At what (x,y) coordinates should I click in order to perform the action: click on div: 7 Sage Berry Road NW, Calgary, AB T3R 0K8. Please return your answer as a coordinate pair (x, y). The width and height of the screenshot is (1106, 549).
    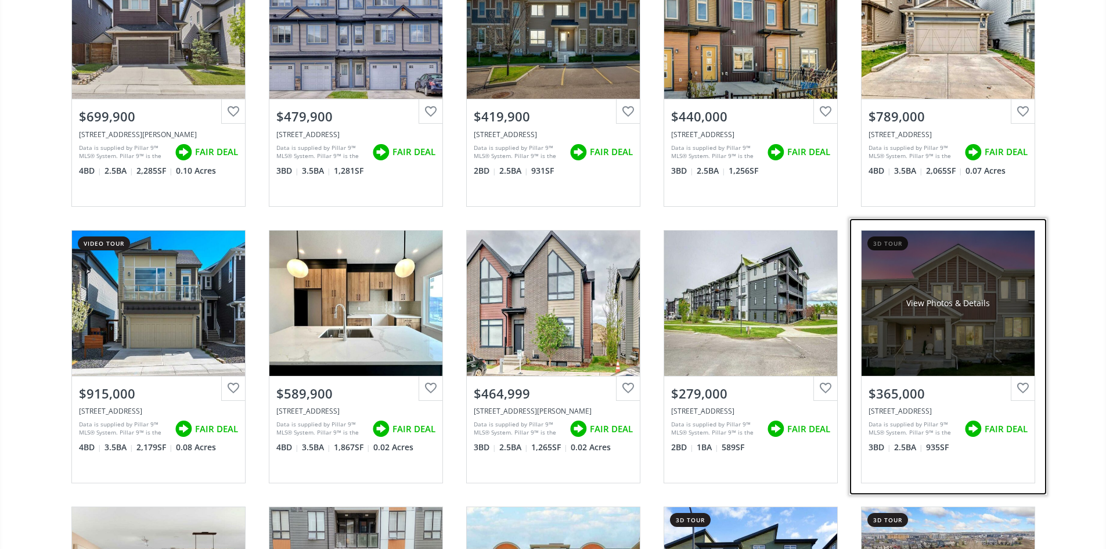
    Looking at the image, I should click on (159, 134).